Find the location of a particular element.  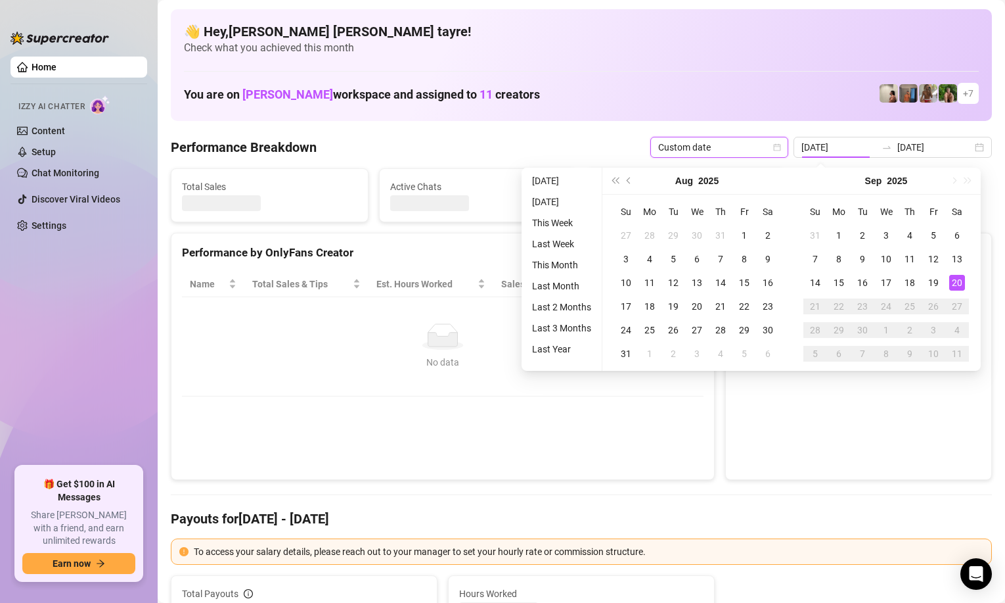

a: Content is located at coordinates (48, 131).